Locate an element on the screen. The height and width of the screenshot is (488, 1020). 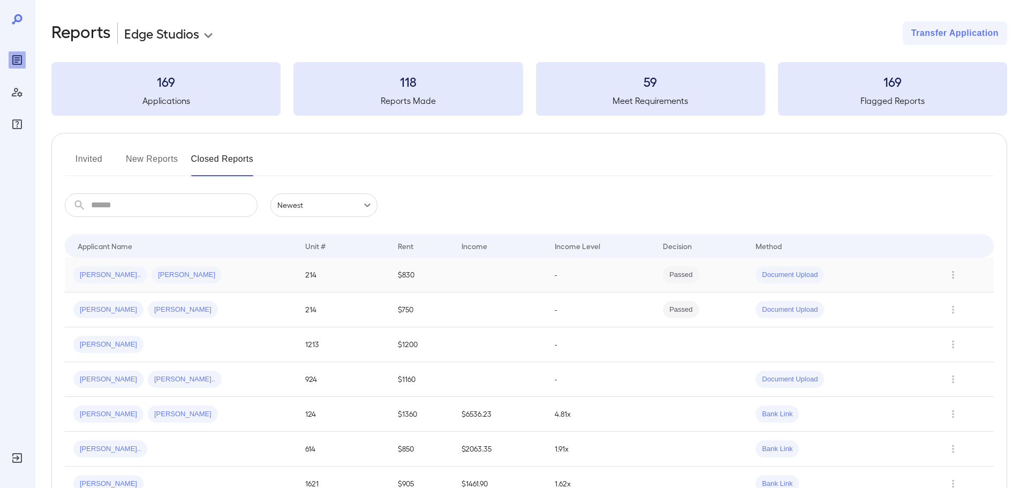
button: Invited is located at coordinates (89, 163).